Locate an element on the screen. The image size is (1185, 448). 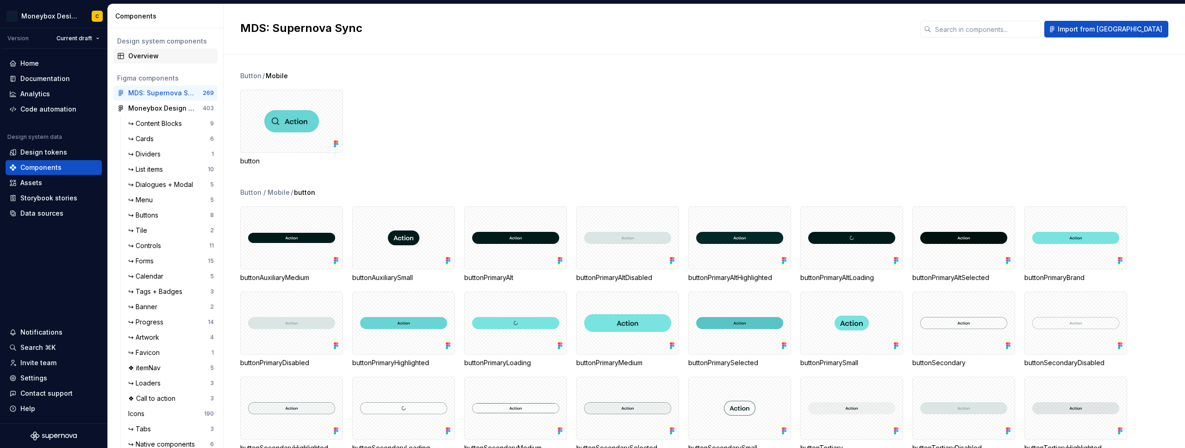
a: ↪ Forms15 is located at coordinates (171, 261).